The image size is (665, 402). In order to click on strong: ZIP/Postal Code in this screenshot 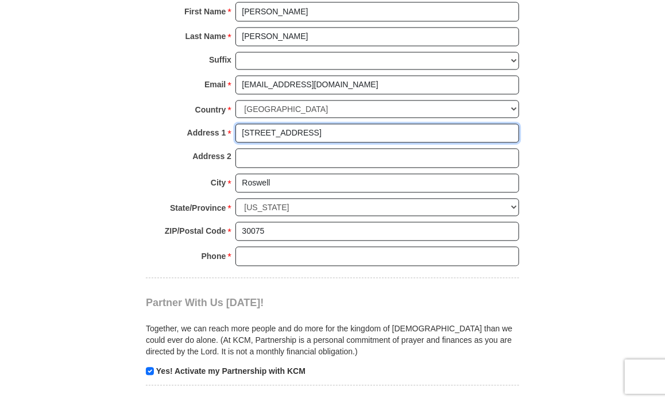, I will do `click(195, 231)`.